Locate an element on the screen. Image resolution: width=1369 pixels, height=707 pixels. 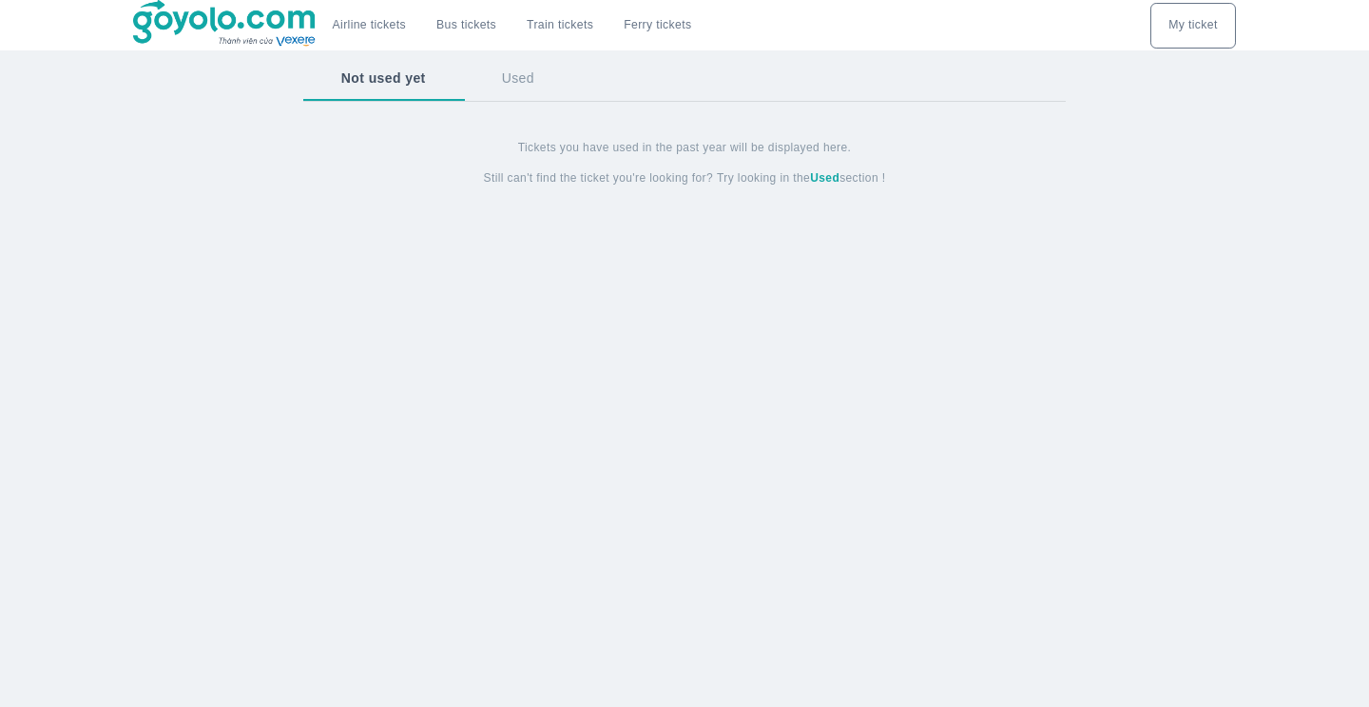
font: Ferry tickets is located at coordinates (657, 25).